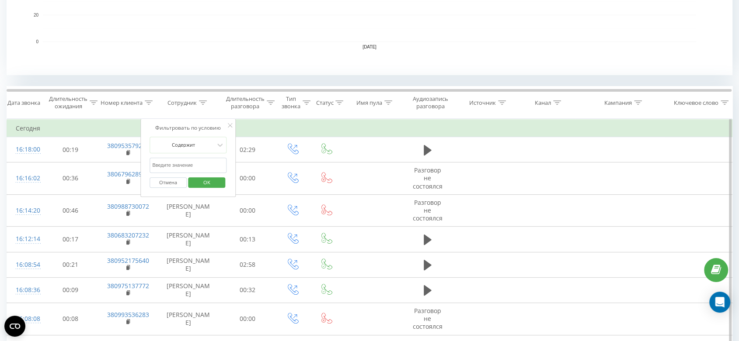  What do you see at coordinates (24, 265) in the screenshot?
I see `div: 16:08:54` at bounding box center [24, 265].